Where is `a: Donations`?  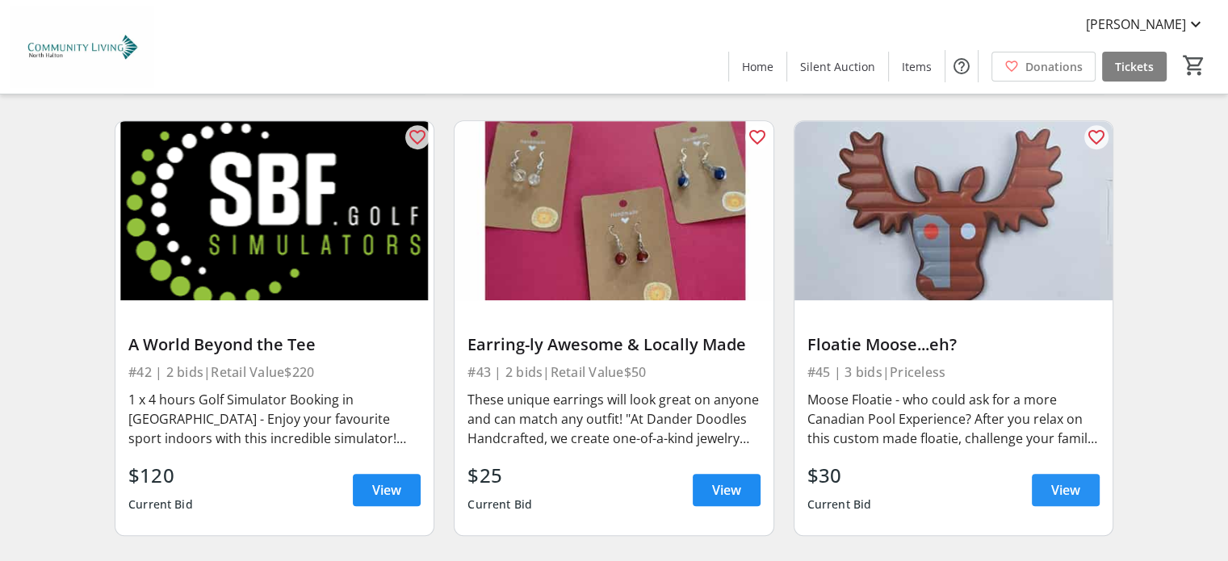 a: Donations is located at coordinates (1044, 66).